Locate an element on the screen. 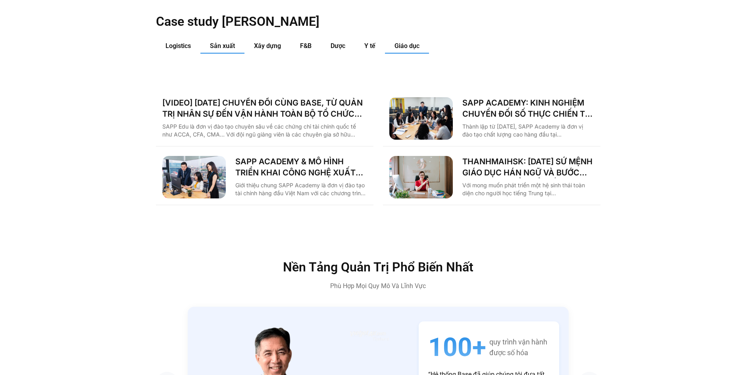  span: Xây dựng is located at coordinates (268, 46).